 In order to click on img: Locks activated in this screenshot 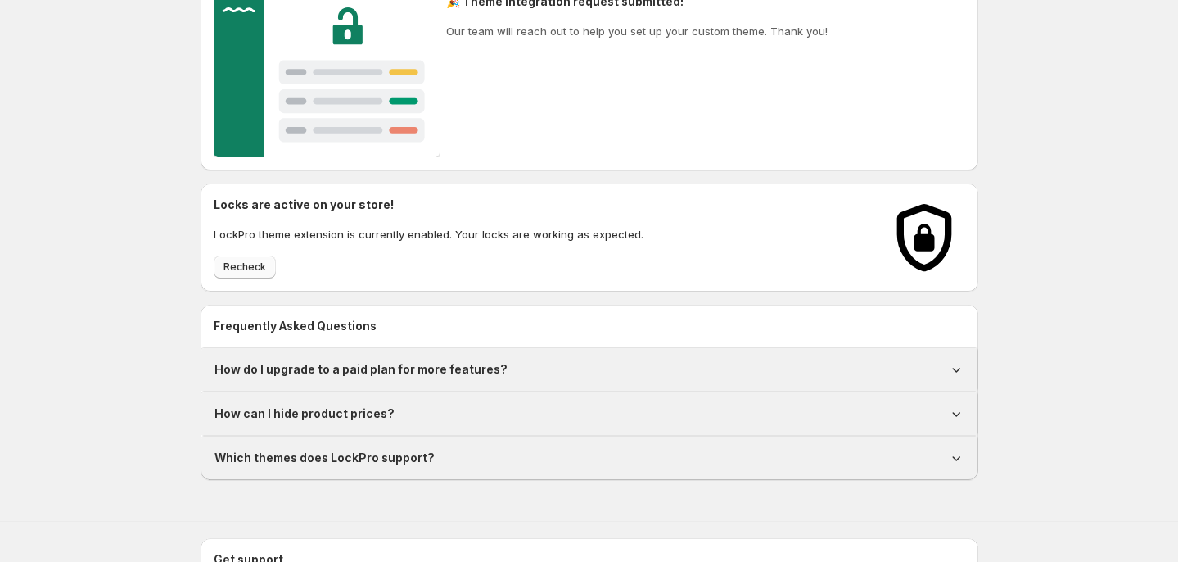, I will do `click(924, 237)`.